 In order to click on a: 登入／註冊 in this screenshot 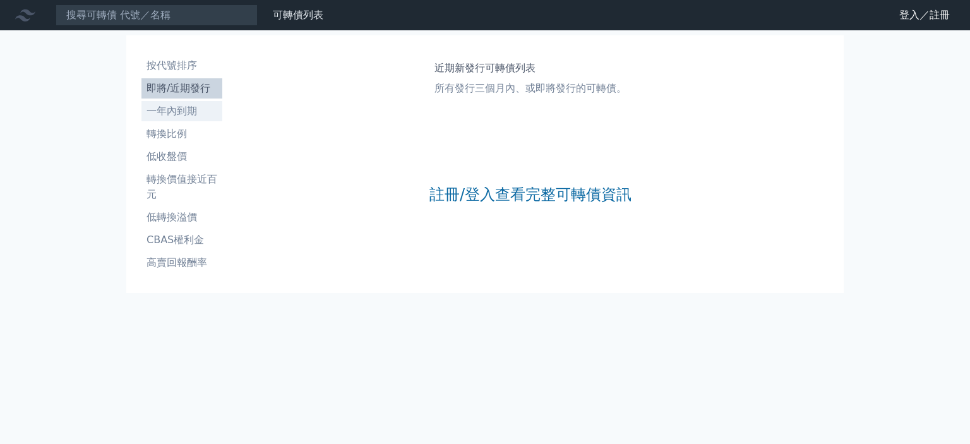, I will do `click(925, 15)`.